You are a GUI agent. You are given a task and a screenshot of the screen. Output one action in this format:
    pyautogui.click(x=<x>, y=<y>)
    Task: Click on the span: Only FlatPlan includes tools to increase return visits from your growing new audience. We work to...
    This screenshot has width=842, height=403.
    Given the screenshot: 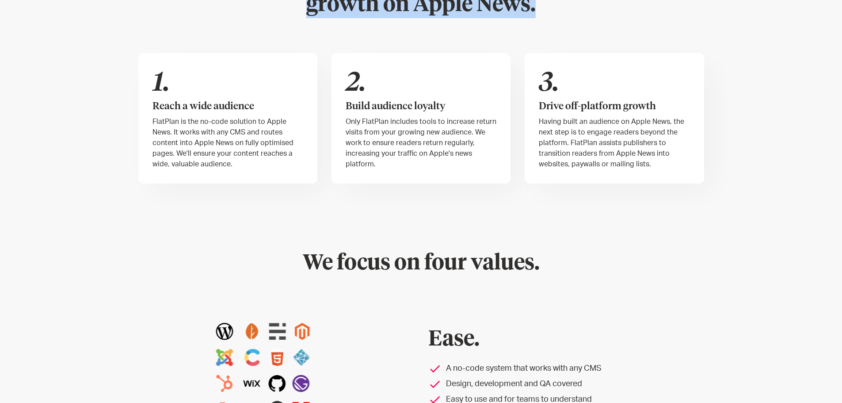 What is the action you would take?
    pyautogui.click(x=421, y=143)
    